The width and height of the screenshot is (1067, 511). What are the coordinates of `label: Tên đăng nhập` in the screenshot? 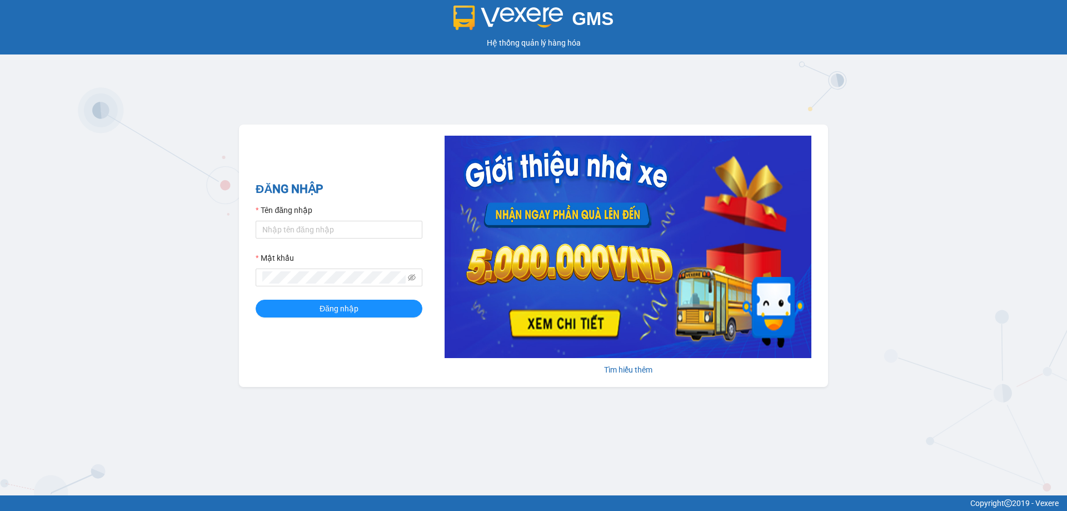 It's located at (284, 210).